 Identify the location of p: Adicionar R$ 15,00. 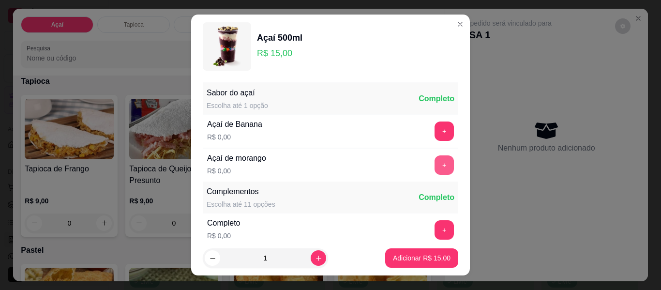
(421, 258).